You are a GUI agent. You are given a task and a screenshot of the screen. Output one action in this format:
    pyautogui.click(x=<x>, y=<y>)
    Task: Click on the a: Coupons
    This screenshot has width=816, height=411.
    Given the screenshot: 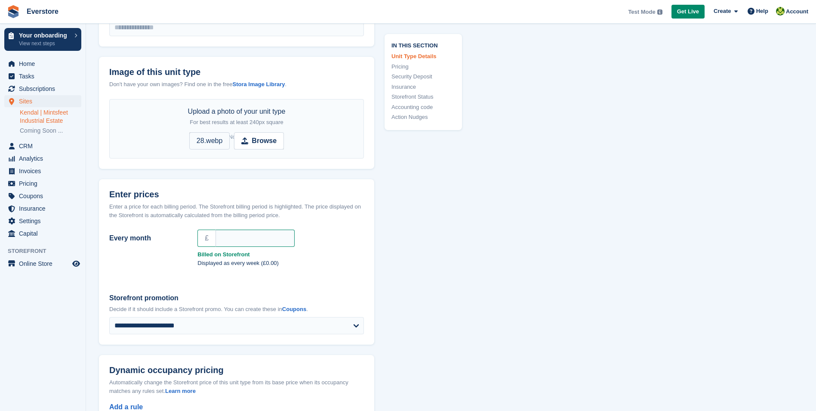 What is the action you would take?
    pyautogui.click(x=294, y=309)
    